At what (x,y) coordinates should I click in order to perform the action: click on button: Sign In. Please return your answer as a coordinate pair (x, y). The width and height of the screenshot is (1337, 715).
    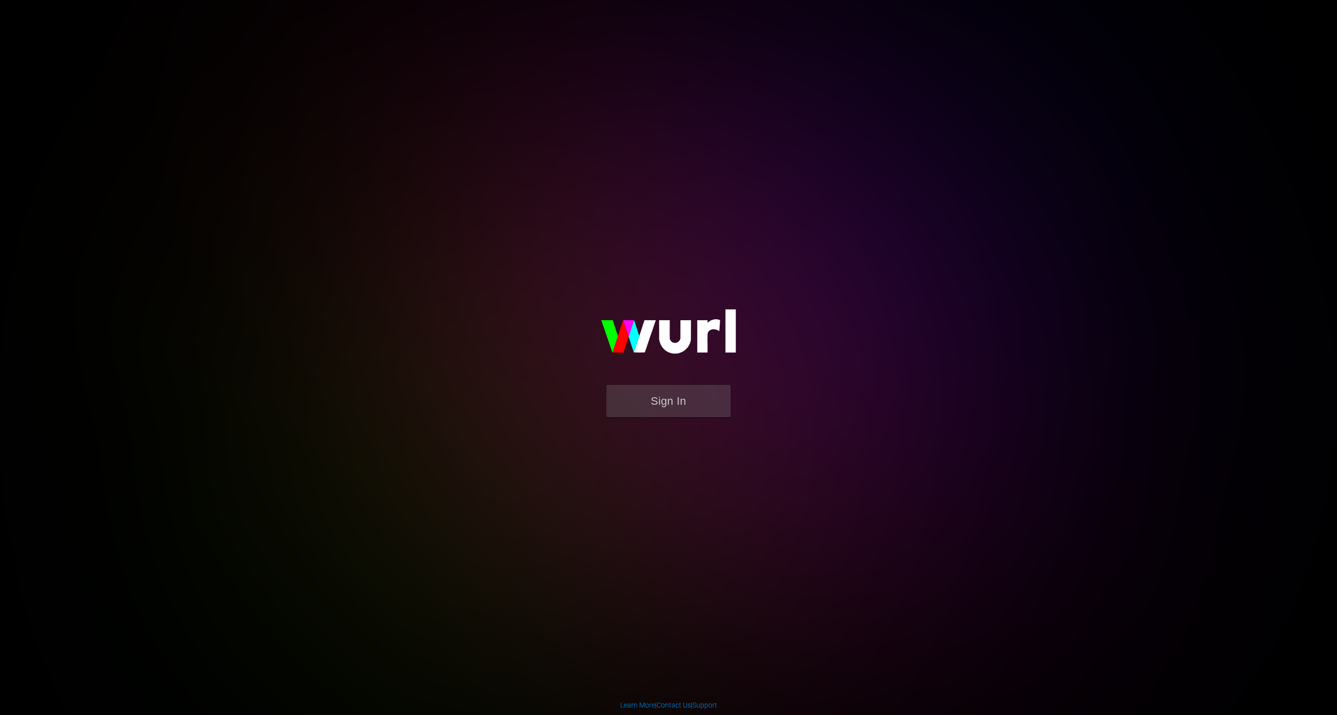
    Looking at the image, I should click on (669, 401).